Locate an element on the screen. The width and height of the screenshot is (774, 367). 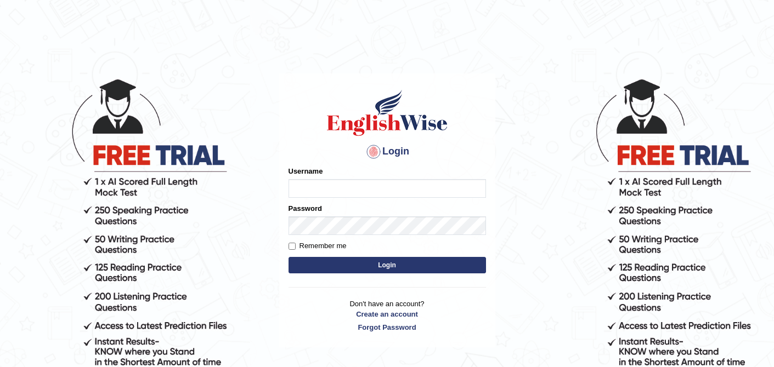
a: Create an account is located at coordinates (387, 314).